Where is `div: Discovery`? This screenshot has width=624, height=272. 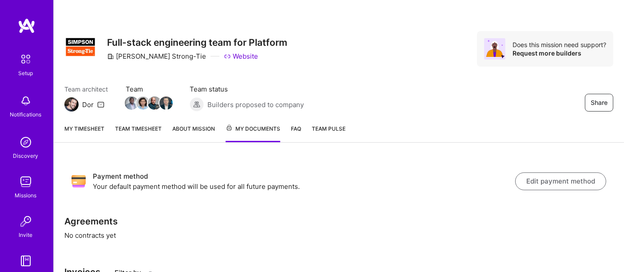 div: Discovery is located at coordinates (26, 155).